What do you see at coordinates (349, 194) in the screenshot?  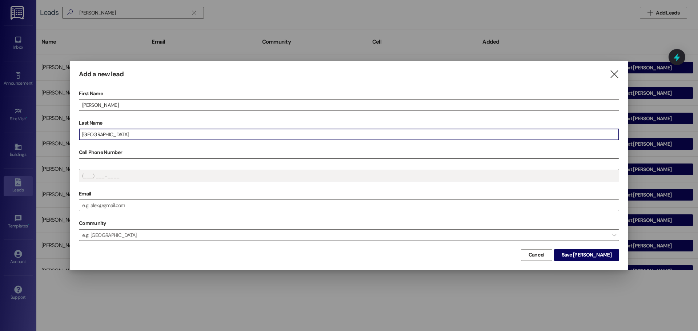 I see `label: Email` at bounding box center [349, 194].